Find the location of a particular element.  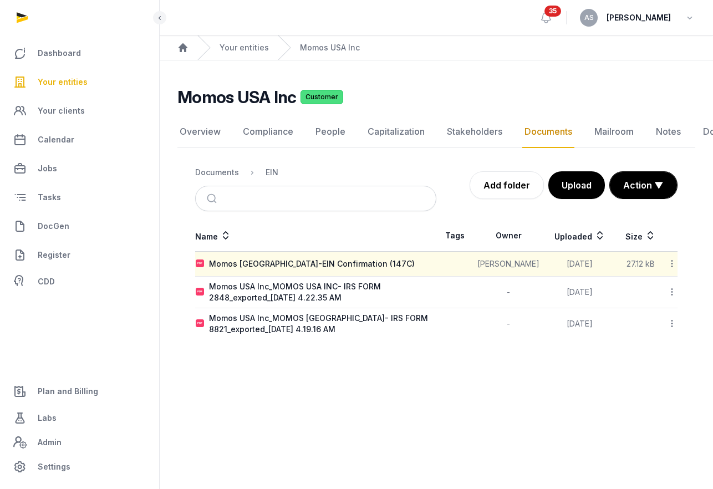

a: Add folder is located at coordinates (507, 185).